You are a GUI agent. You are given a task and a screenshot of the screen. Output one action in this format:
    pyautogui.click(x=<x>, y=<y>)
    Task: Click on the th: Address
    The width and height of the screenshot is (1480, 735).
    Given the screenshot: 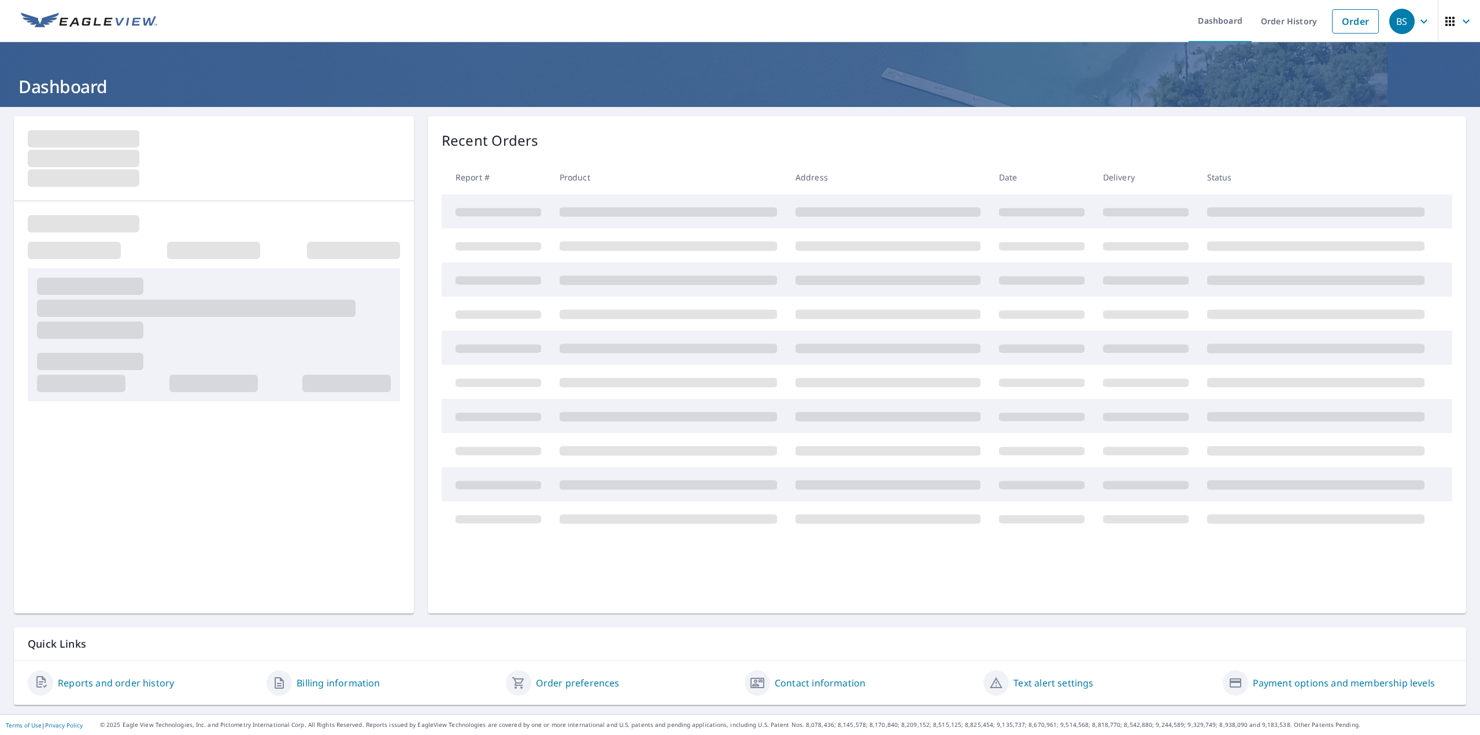 What is the action you would take?
    pyautogui.click(x=888, y=177)
    